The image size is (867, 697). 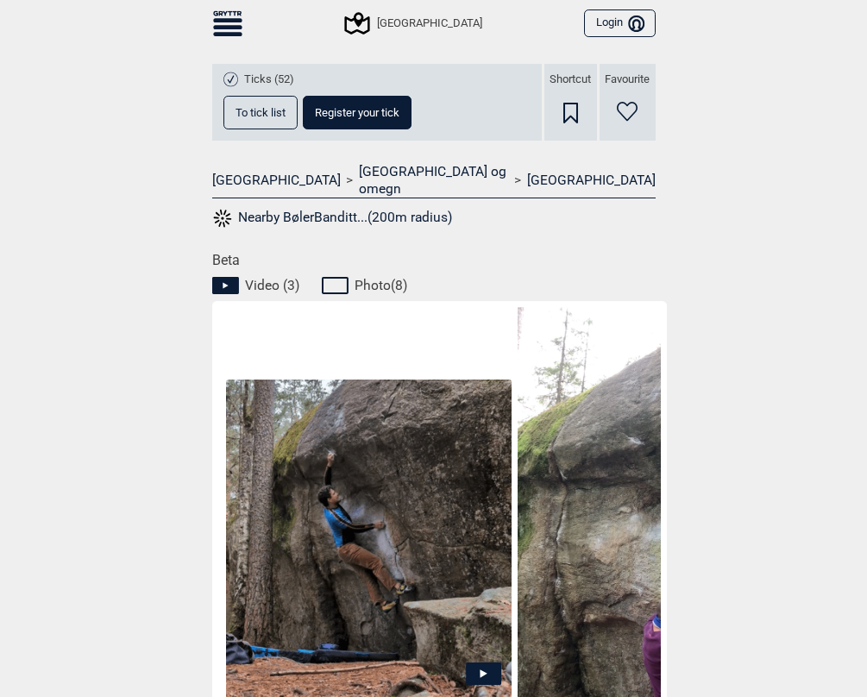 What do you see at coordinates (332, 218) in the screenshot?
I see `button: Nearby BølerBanditt...(200m radius)` at bounding box center [332, 218].